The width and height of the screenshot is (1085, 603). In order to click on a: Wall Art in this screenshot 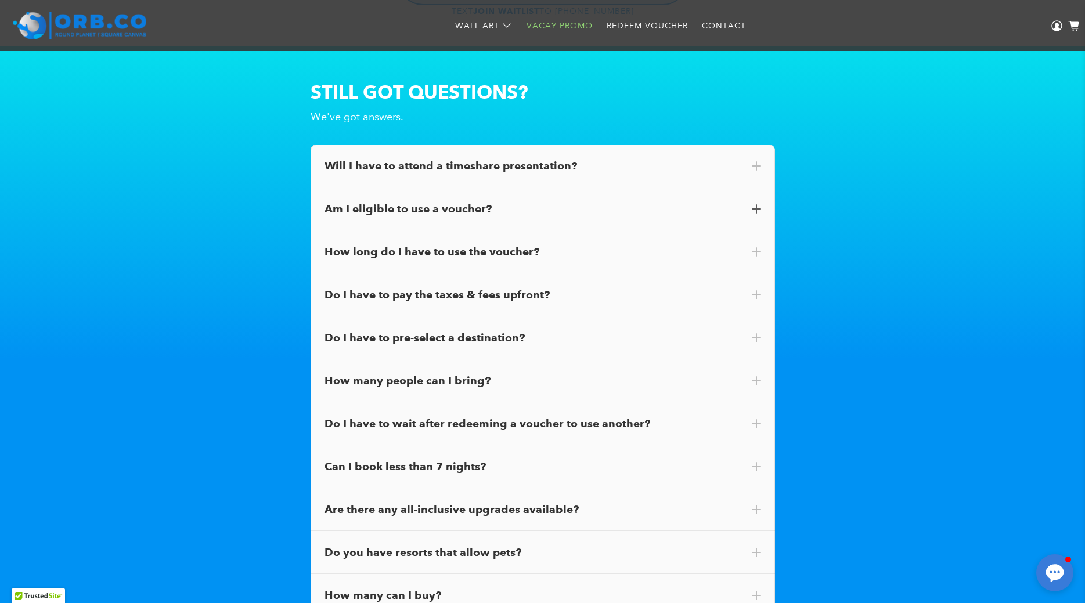, I will do `click(484, 26)`.